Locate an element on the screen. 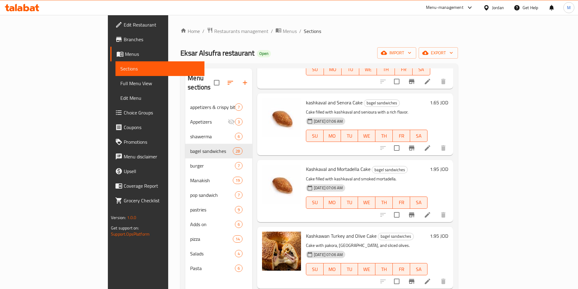 The width and height of the screenshot is (578, 289). div: burger7 is located at coordinates (219, 166).